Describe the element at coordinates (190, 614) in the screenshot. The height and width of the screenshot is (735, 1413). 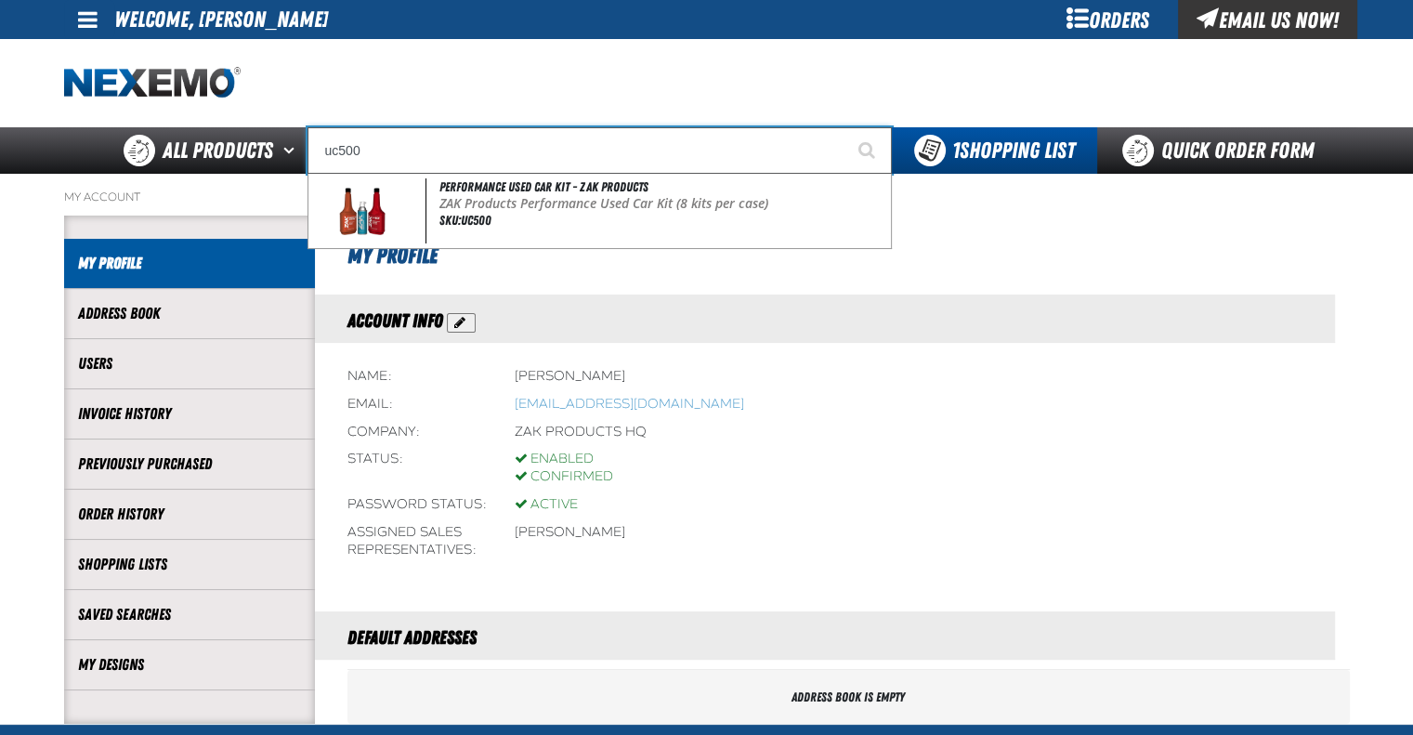
I see `a: Saved Searches` at that location.